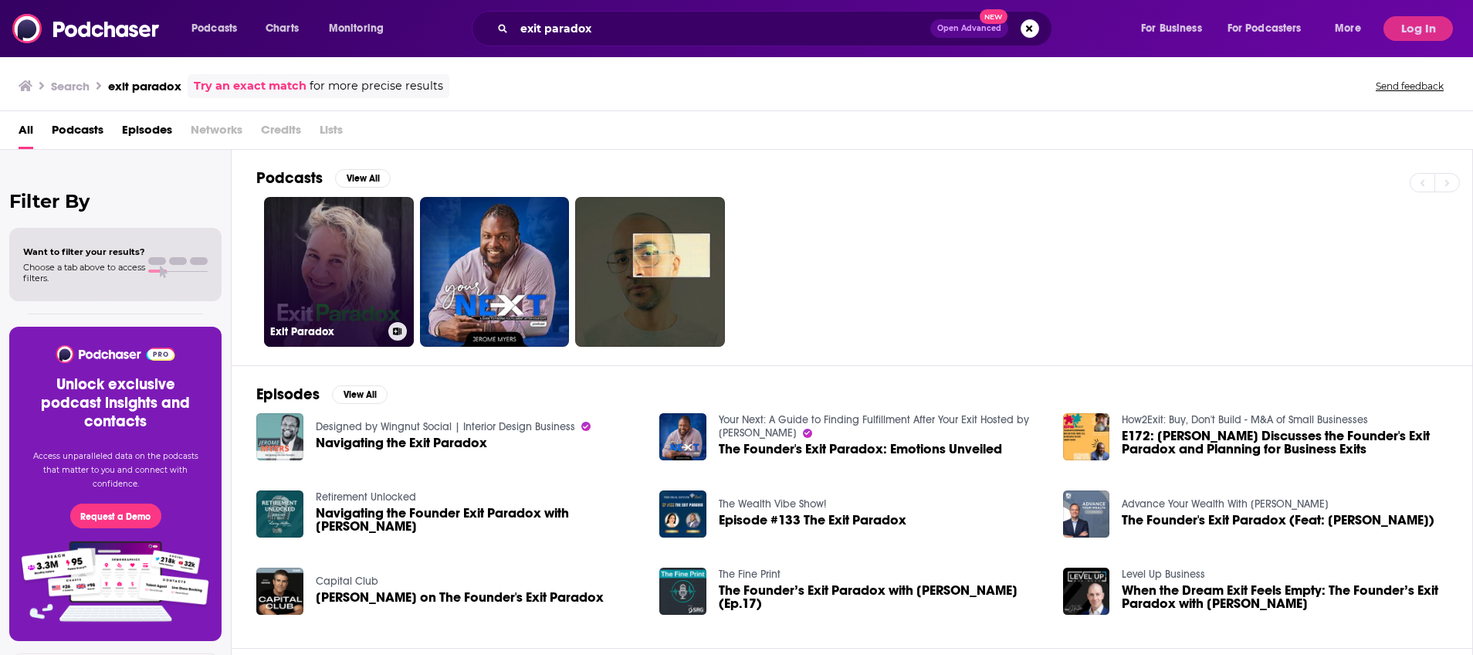 The width and height of the screenshot is (1473, 655). What do you see at coordinates (1086, 590) in the screenshot?
I see `img: When the Dream Exit Feels Empty: The Founder’s Exit Paradox with Jerome Myers` at bounding box center [1086, 590].